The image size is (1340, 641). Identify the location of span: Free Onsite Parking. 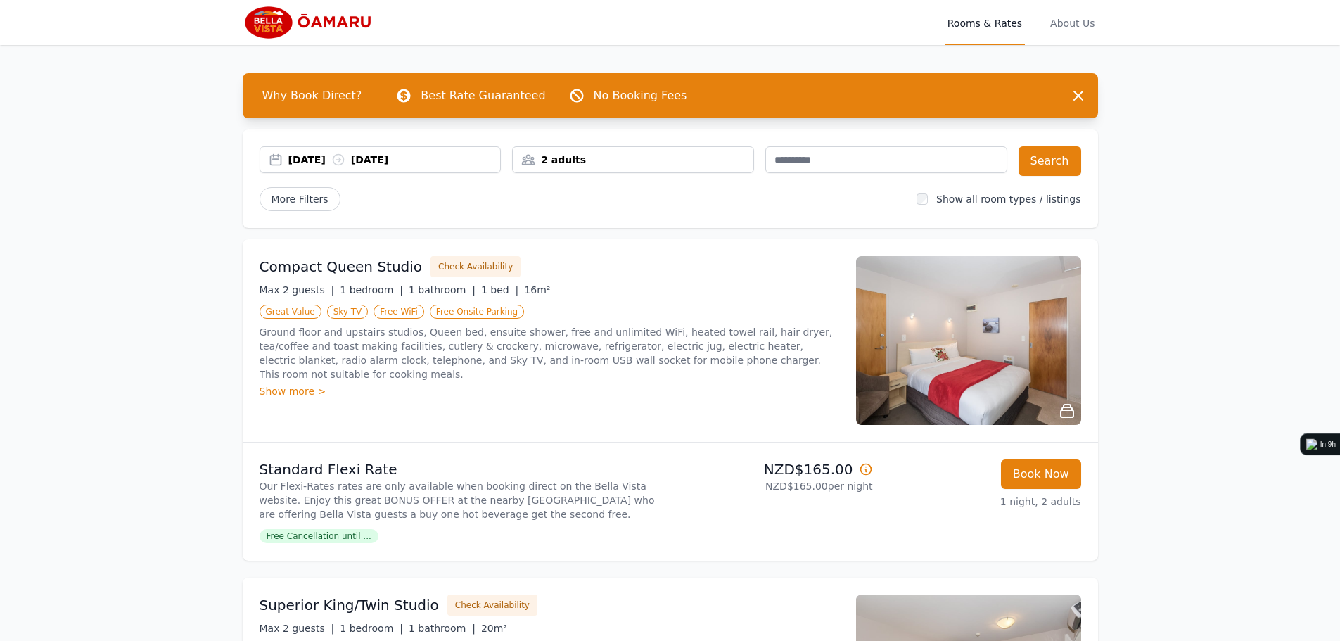
(477, 312).